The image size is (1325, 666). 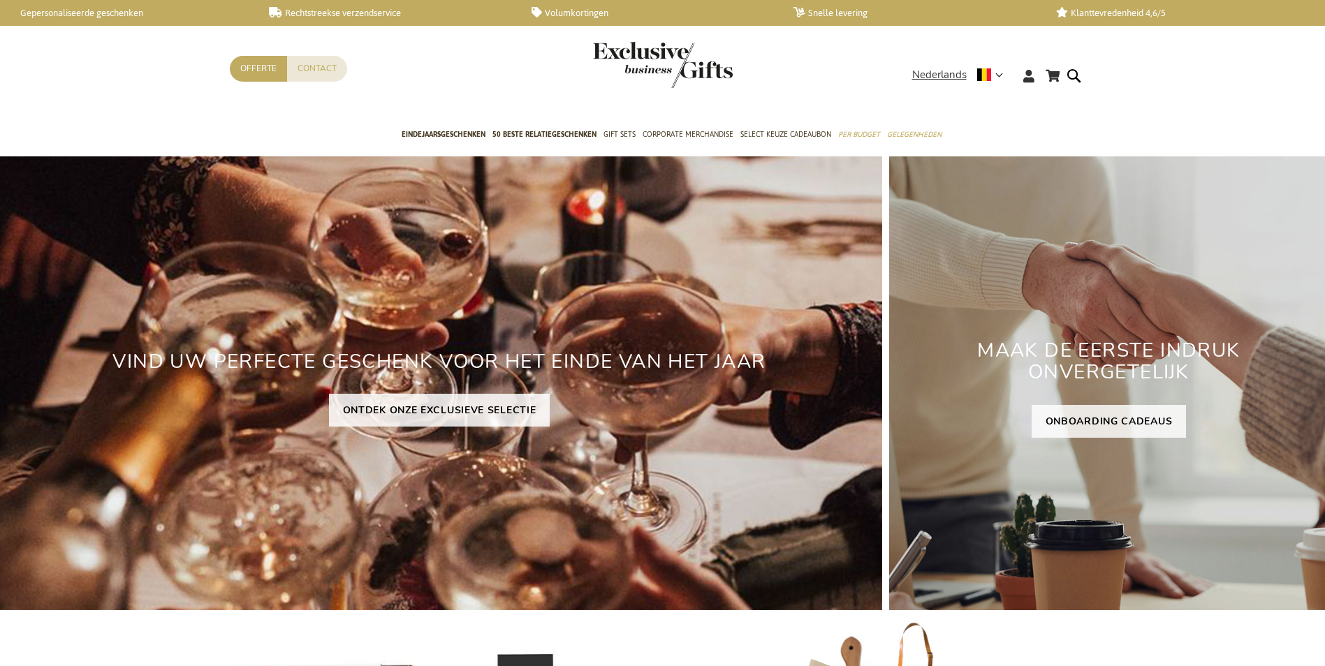 What do you see at coordinates (620, 134) in the screenshot?
I see `span: Gift Sets` at bounding box center [620, 134].